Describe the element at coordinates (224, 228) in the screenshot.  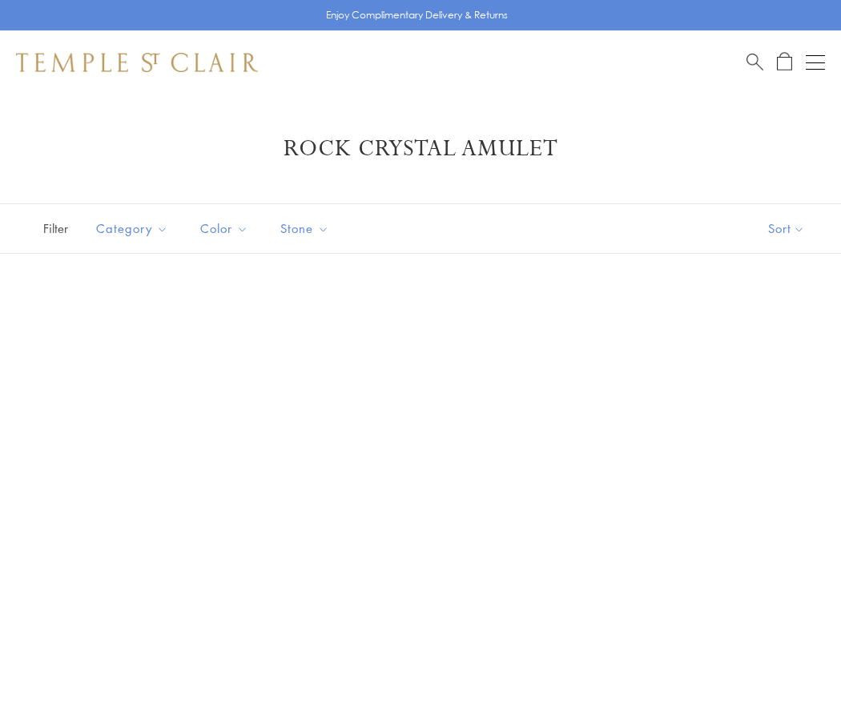
I see `button: Color` at that location.